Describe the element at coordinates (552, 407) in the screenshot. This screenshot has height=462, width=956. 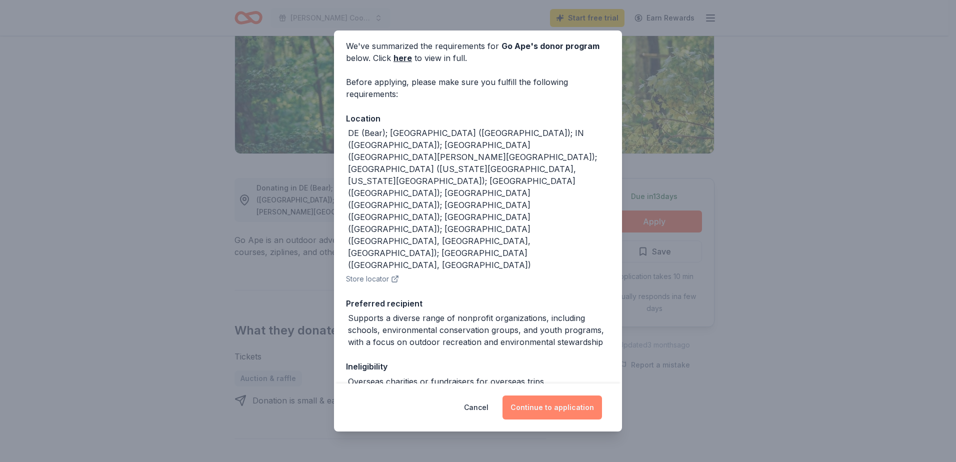
I see `button: Continue to application` at that location.